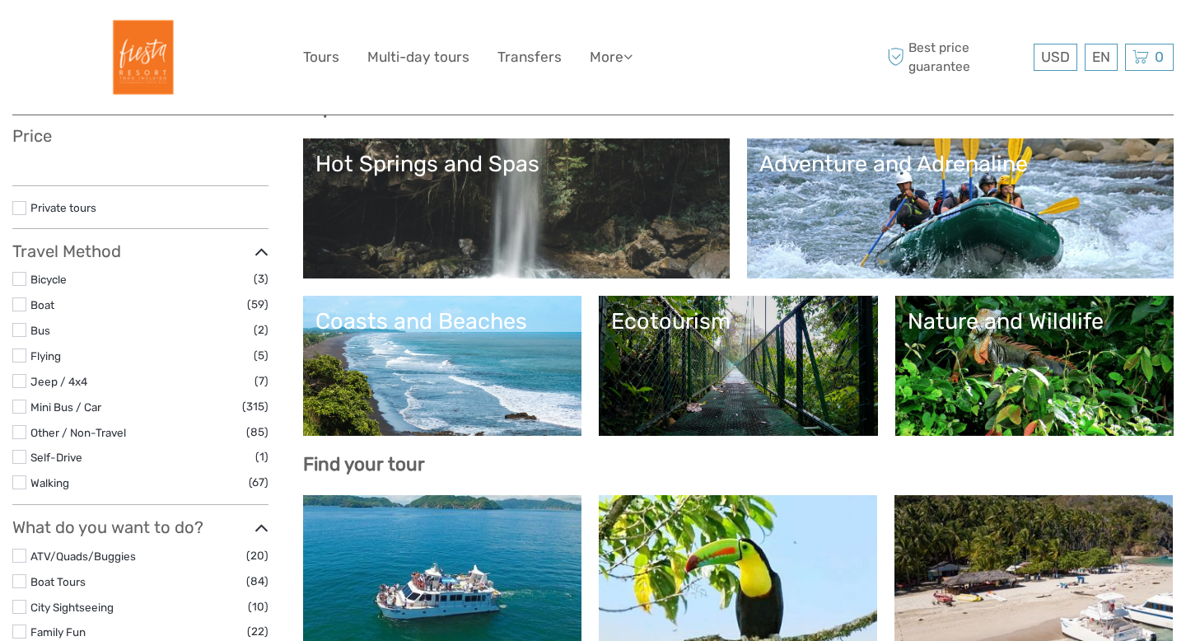  I want to click on span: (22), so click(258, 631).